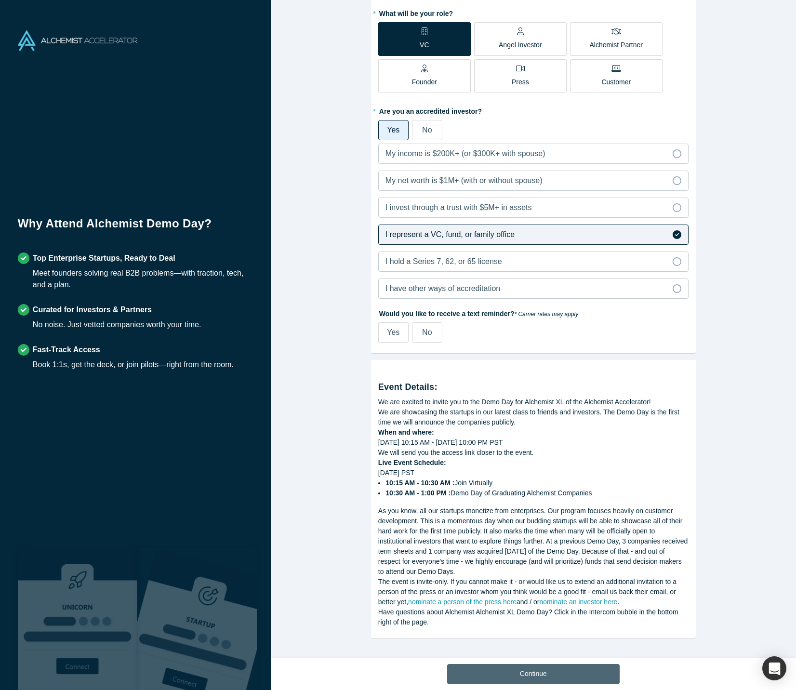  Describe the element at coordinates (533, 417) in the screenshot. I see `div: We are showcasing the startups in our latest class to friends and investors. The Demo Day is the ...` at that location.